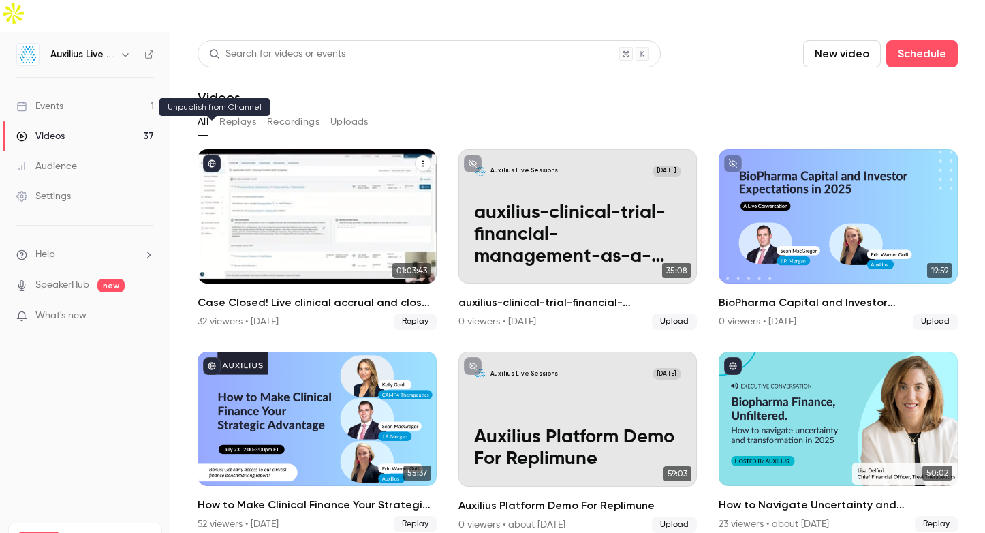 The height and width of the screenshot is (533, 985). Describe the element at coordinates (577, 448) in the screenshot. I see `p: Auxilius Platform Demo For Replimune` at that location.